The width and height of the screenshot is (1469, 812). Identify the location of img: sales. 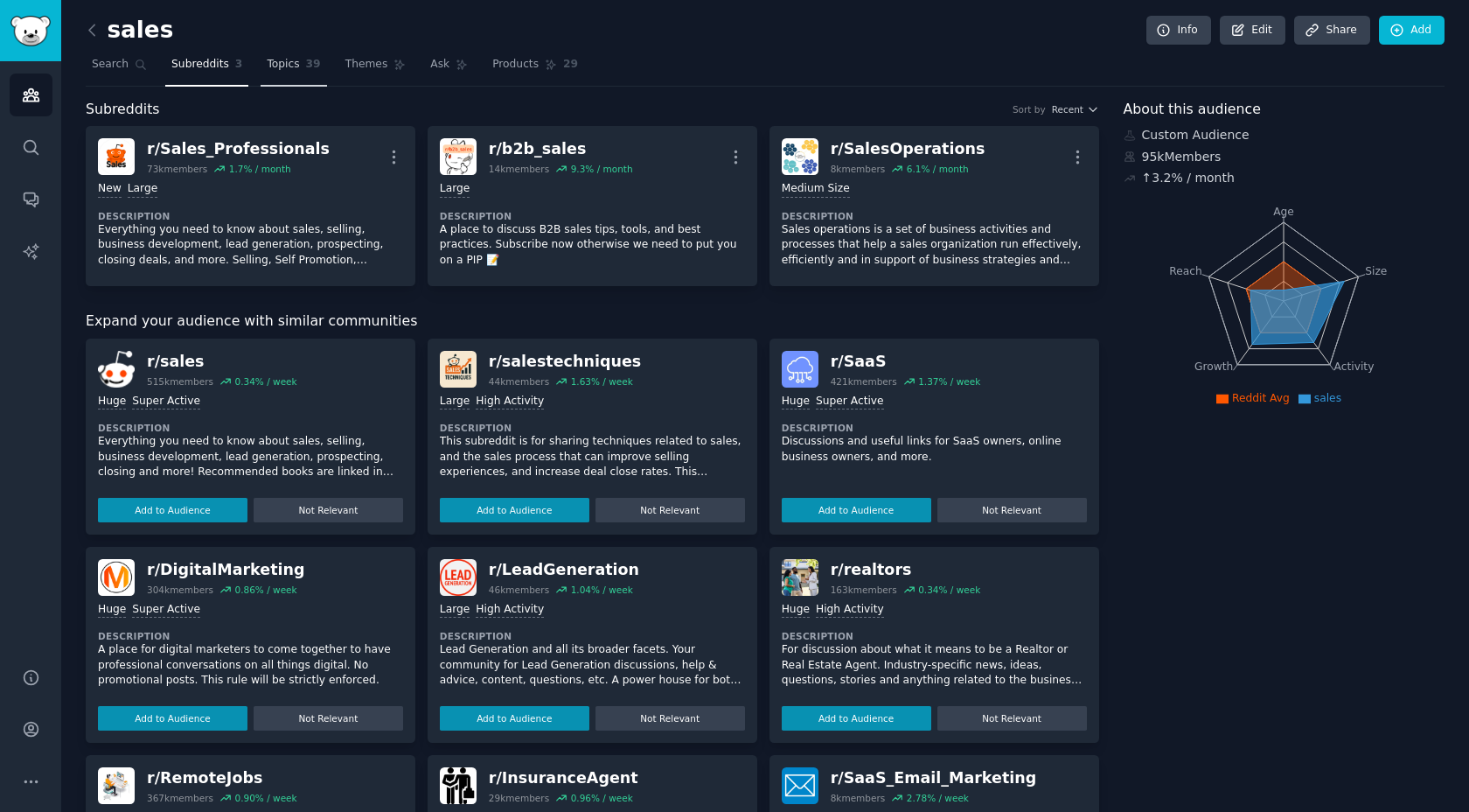
(116, 369).